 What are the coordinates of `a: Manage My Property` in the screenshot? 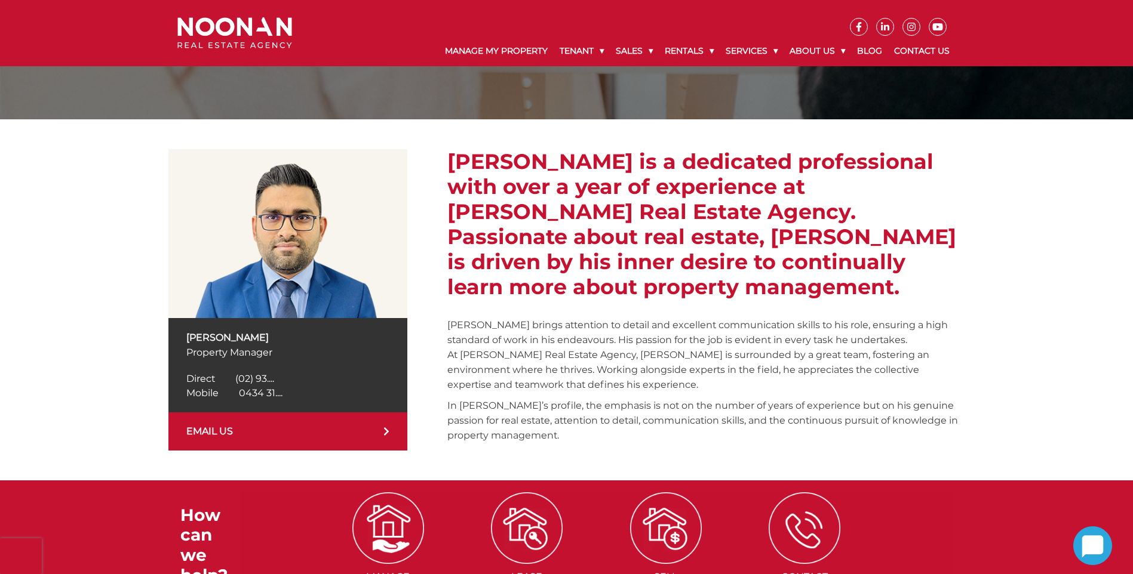 It's located at (496, 51).